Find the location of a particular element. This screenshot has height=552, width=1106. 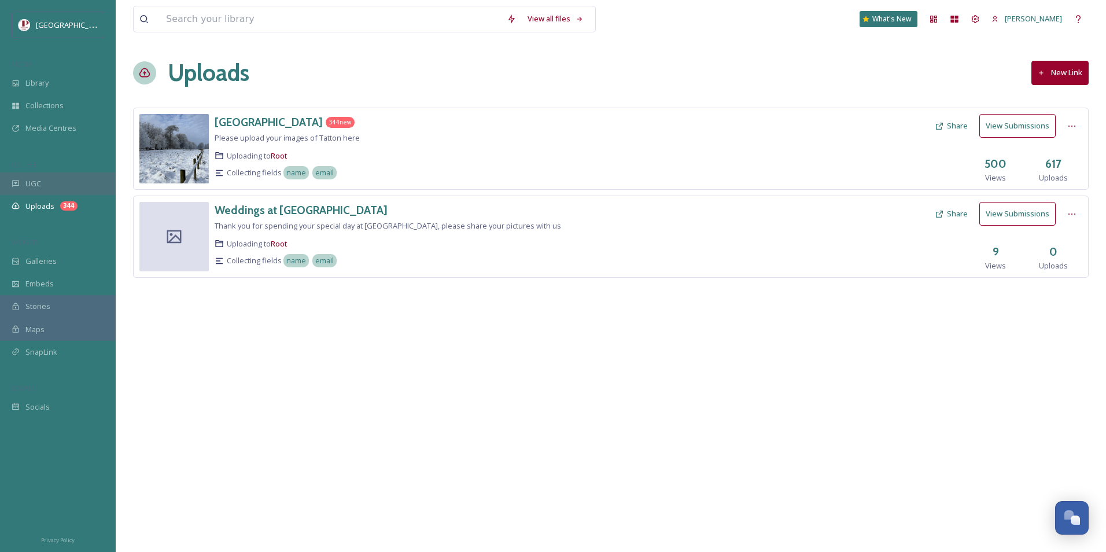

div: 344 new is located at coordinates (340, 122).